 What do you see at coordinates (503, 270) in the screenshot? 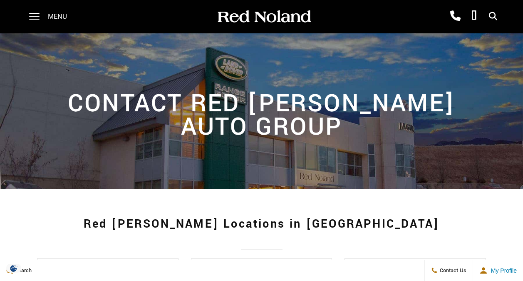
I see `span: My Profile` at bounding box center [503, 270].